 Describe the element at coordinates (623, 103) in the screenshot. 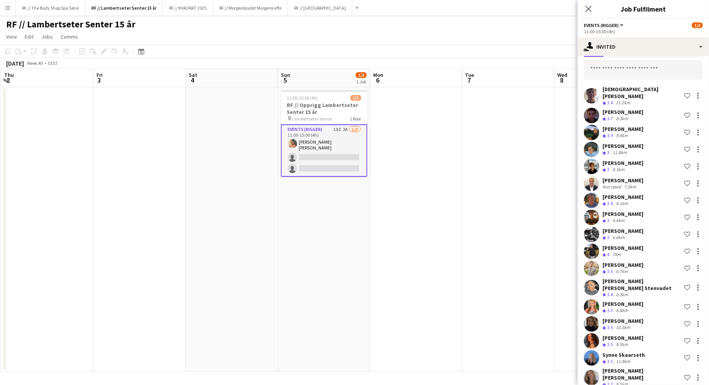

I see `div: 11.2km` at that location.